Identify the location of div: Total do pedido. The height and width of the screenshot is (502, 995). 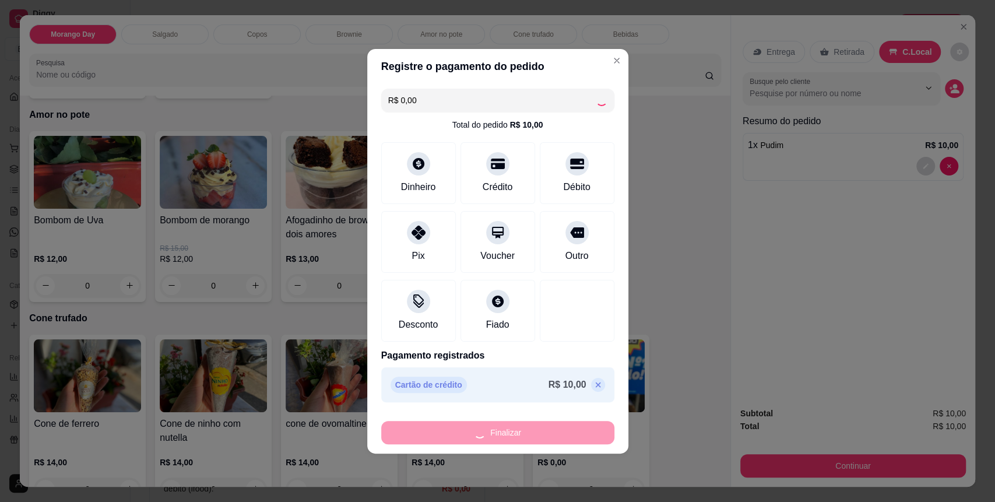
(498, 125).